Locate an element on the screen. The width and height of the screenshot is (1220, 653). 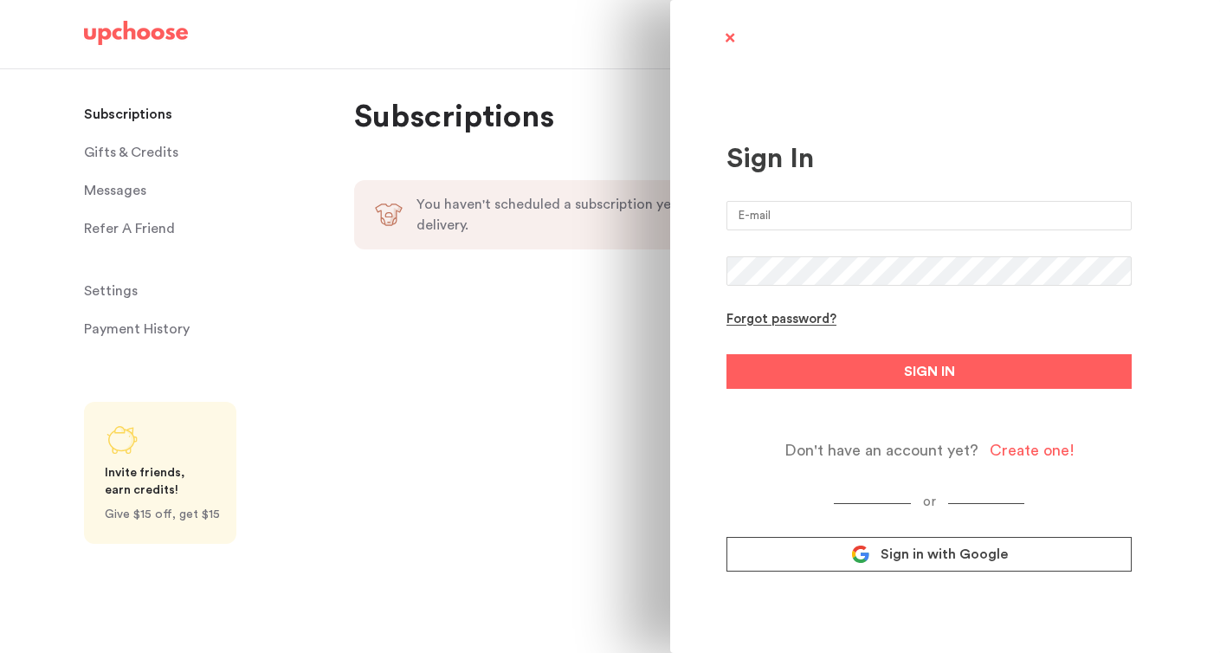
div: Create one! is located at coordinates (1032, 450).